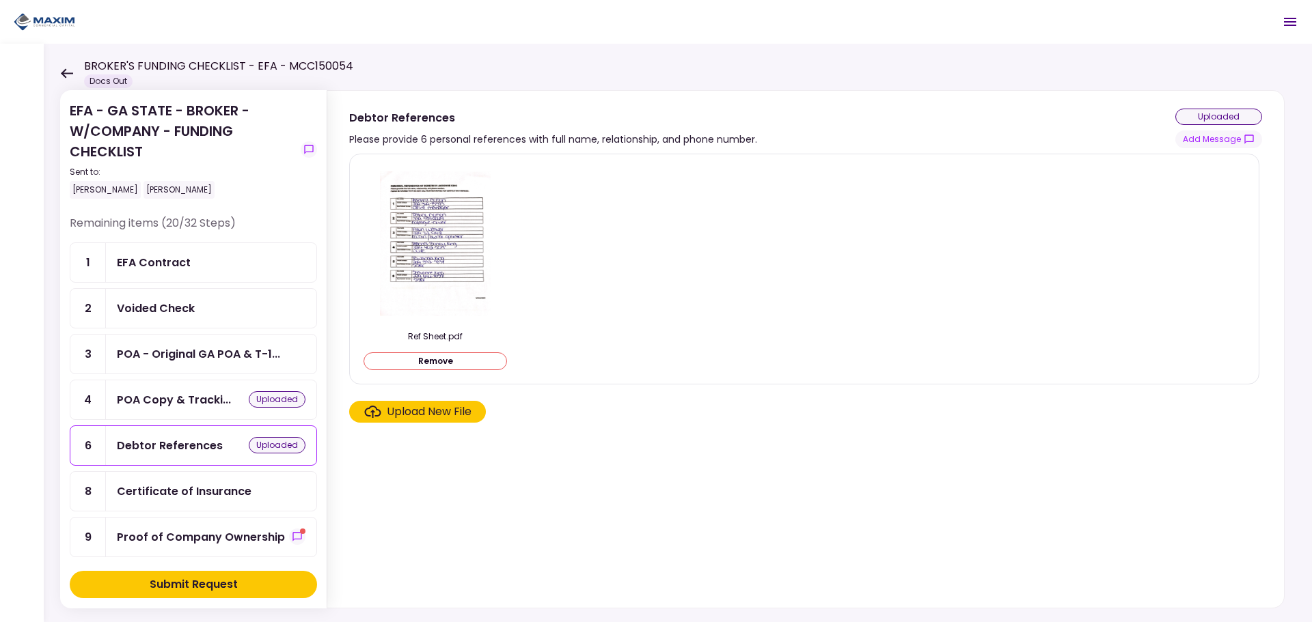  Describe the element at coordinates (174, 400) in the screenshot. I see `div: POA Copy & Tracking Receipt` at that location.